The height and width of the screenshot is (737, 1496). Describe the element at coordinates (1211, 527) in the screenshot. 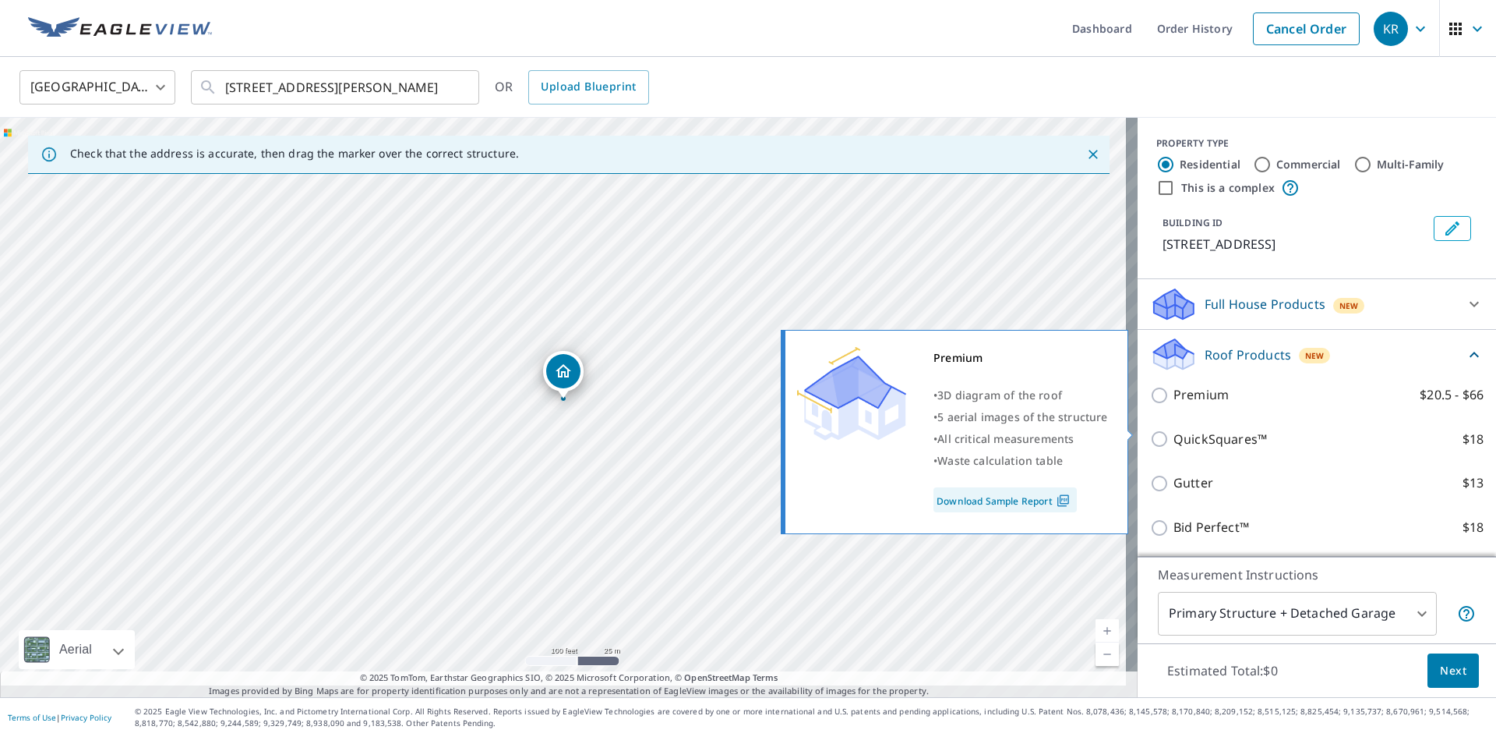

I see `p: Bid Perfect™` at that location.